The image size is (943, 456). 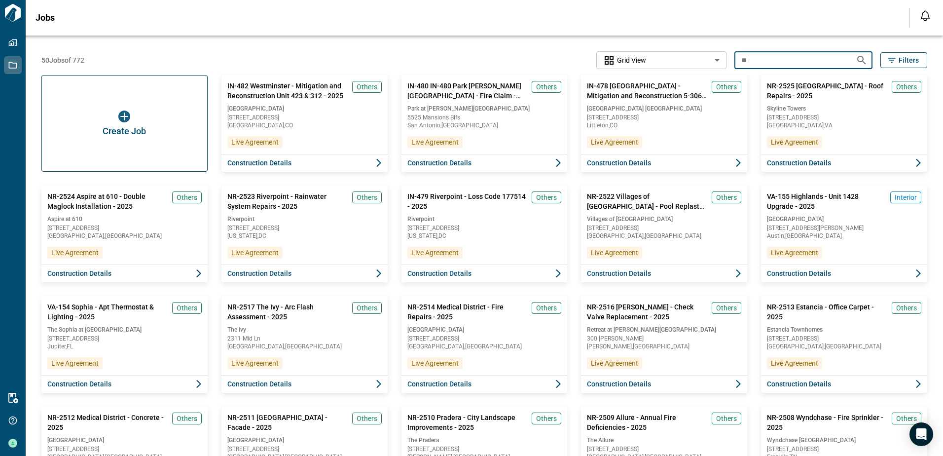 I want to click on span: Skyline Towers, so click(x=844, y=108).